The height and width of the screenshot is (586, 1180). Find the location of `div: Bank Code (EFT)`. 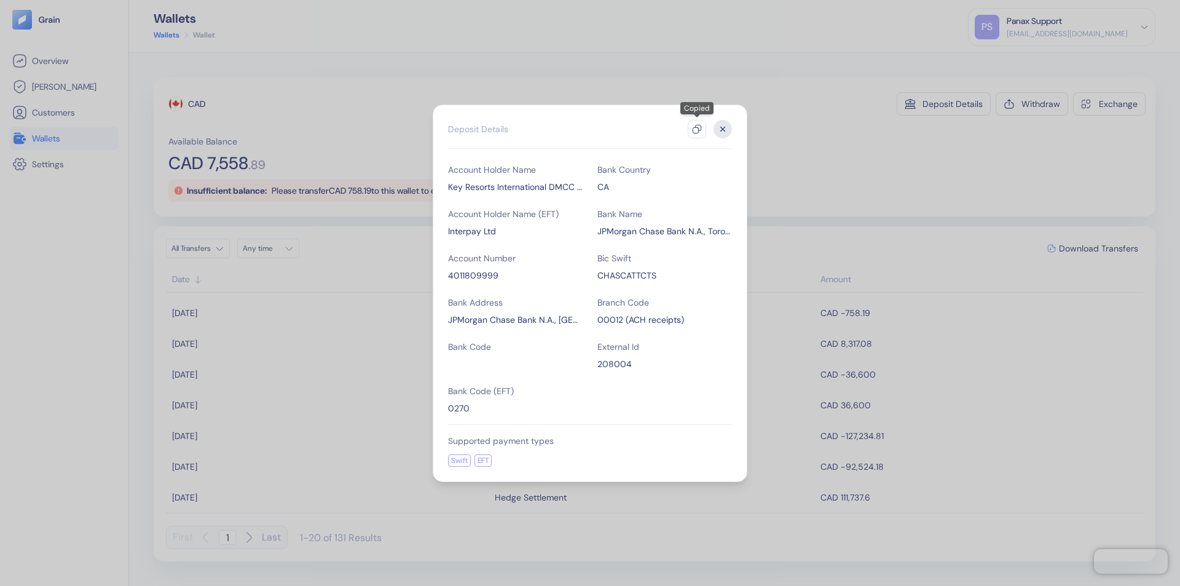

div: Bank Code (EFT) is located at coordinates (515, 391).